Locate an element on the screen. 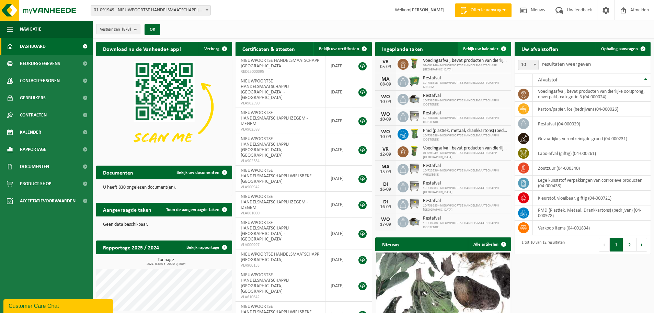 This screenshot has width=654, height=313. span: VLA900153 is located at coordinates (280, 265).